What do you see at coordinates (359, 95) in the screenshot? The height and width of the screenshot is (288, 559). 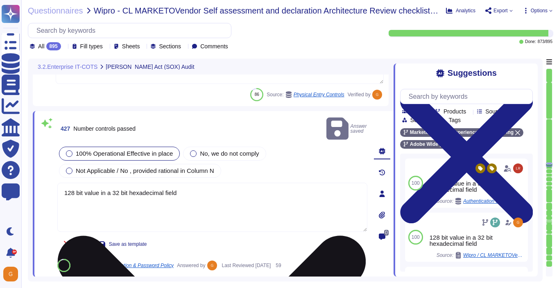 I see `span: Verified by` at bounding box center [359, 95].